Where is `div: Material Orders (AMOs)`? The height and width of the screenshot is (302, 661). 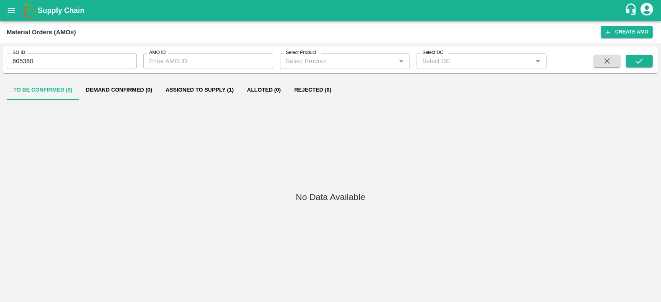
div: Material Orders (AMOs) is located at coordinates (41, 32).